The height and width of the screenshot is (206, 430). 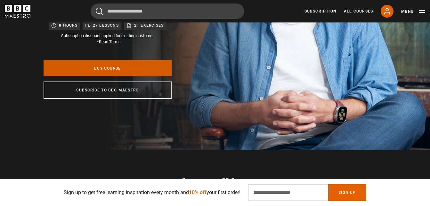 I want to click on a: All Courses, so click(x=359, y=11).